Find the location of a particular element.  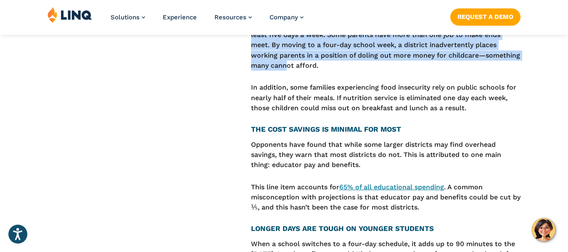

p: This line item accounts for . A common misconception with projections is that educator pay and be... is located at coordinates (386, 197).